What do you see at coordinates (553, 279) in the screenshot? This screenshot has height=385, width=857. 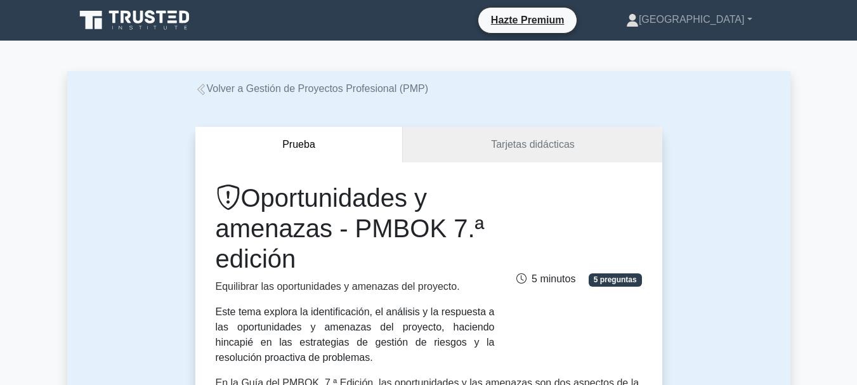 I see `font: 5 minutos` at bounding box center [553, 279].